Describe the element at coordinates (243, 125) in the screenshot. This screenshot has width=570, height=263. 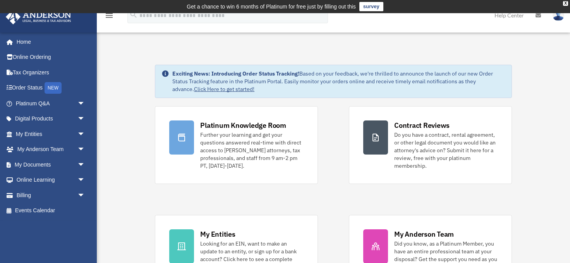
I see `div: Platinum Knowledge Room` at that location.